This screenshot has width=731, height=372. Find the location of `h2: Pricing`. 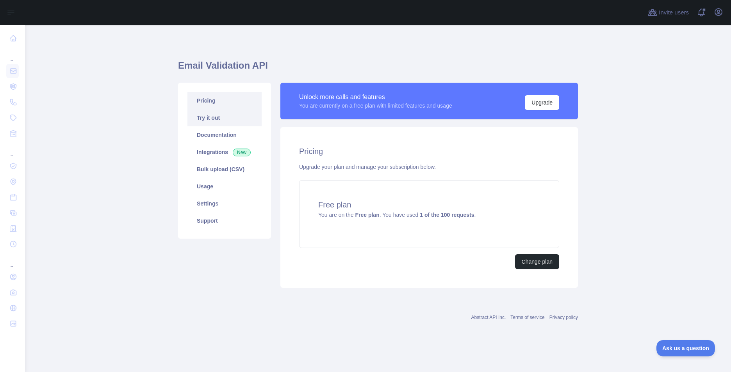

h2: Pricing is located at coordinates (429, 151).